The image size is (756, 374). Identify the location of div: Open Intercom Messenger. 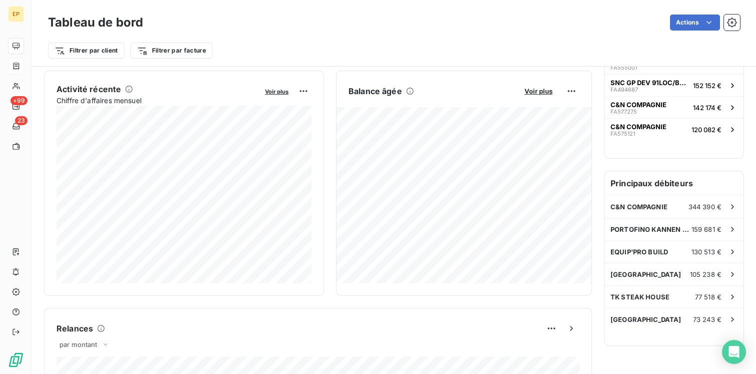
(734, 352).